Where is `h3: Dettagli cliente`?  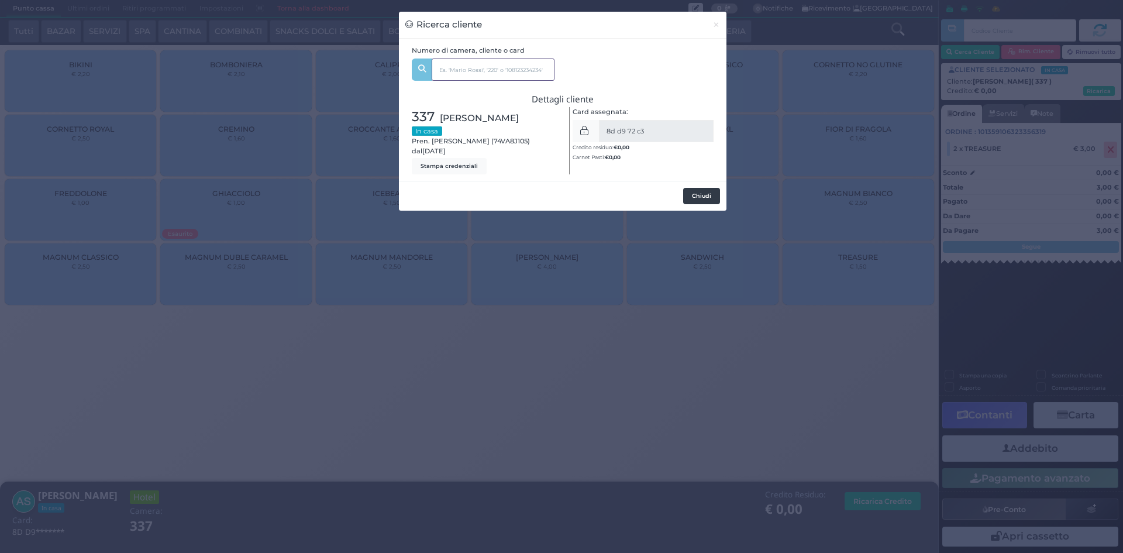
h3: Dettagli cliente is located at coordinates (563, 99).